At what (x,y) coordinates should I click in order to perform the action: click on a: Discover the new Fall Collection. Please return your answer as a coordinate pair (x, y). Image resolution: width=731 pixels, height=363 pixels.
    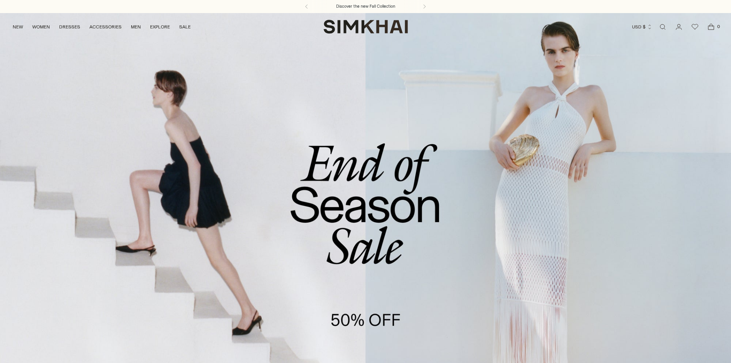
    Looking at the image, I should click on (366, 7).